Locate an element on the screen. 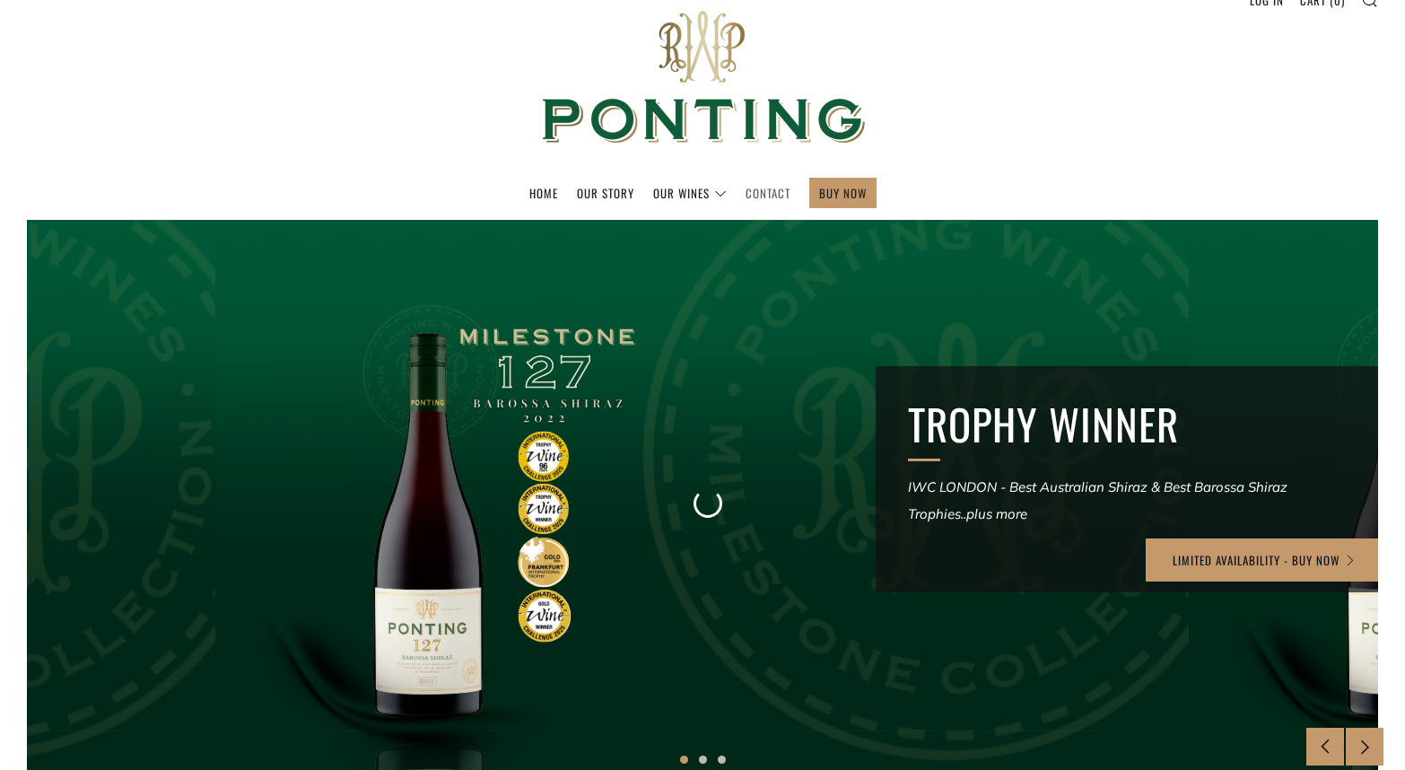  a: Our Wines is located at coordinates (690, 193).